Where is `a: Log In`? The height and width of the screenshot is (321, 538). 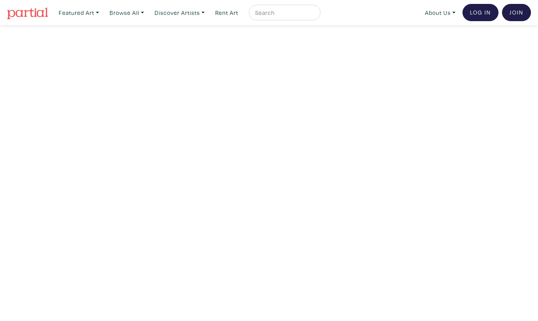 a: Log In is located at coordinates (481, 13).